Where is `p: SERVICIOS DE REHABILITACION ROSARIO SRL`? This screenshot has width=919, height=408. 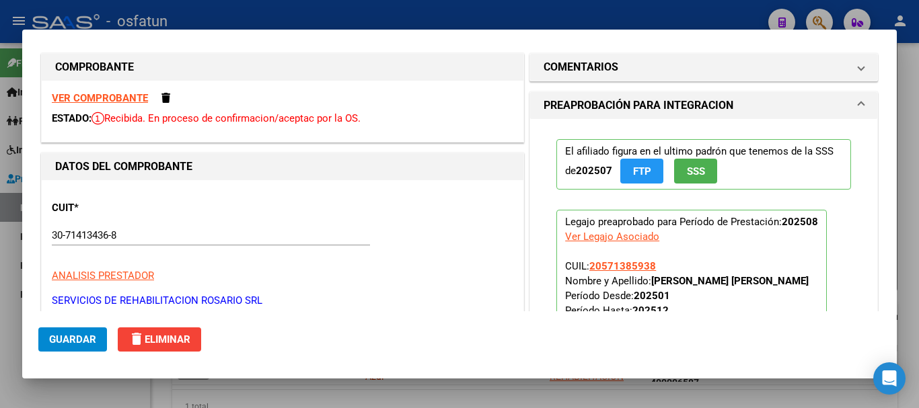 p: SERVICIOS DE REHABILITACION ROSARIO SRL is located at coordinates (283, 301).